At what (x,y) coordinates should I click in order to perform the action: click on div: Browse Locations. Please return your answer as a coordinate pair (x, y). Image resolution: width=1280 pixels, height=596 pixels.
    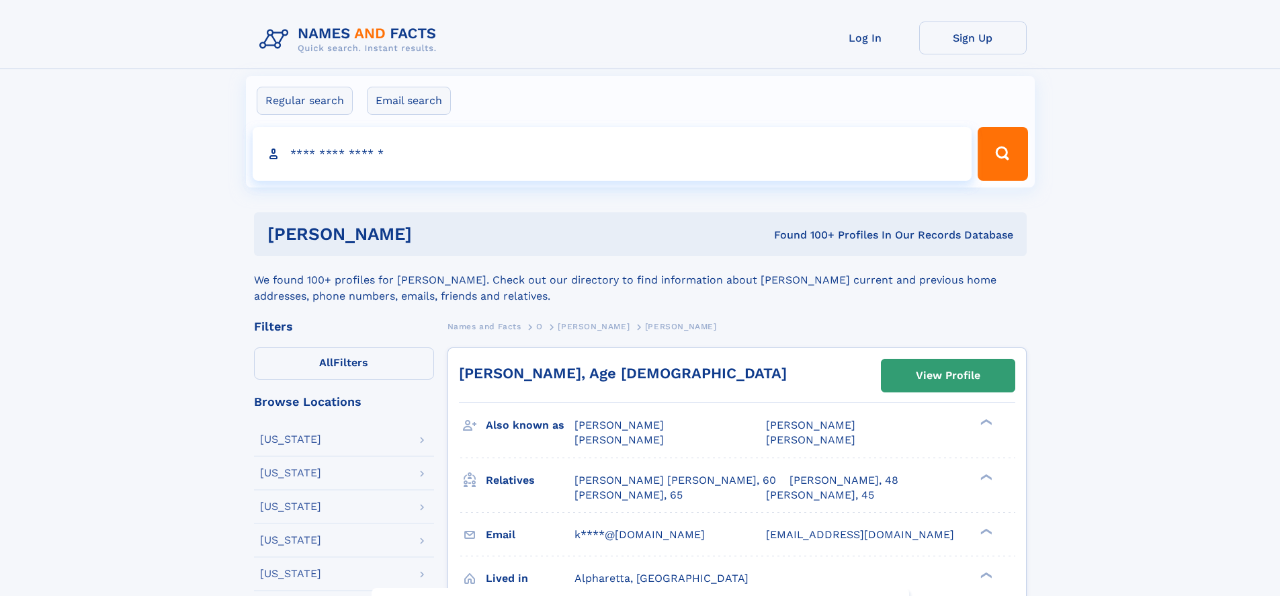
    Looking at the image, I should click on (344, 402).